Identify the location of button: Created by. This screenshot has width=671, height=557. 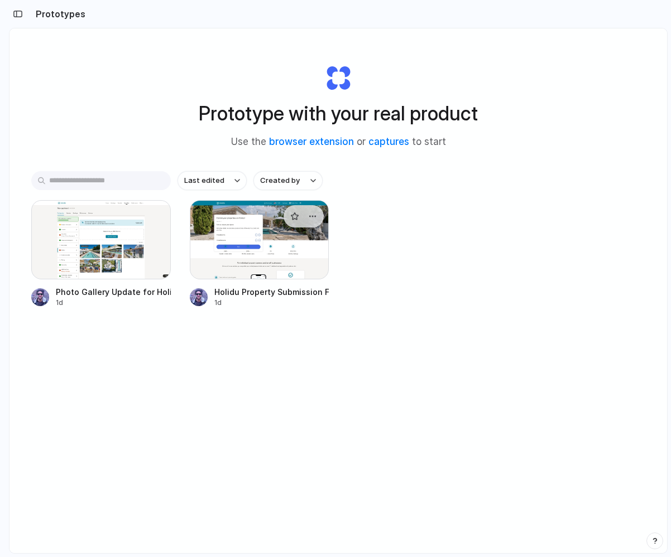
(288, 181).